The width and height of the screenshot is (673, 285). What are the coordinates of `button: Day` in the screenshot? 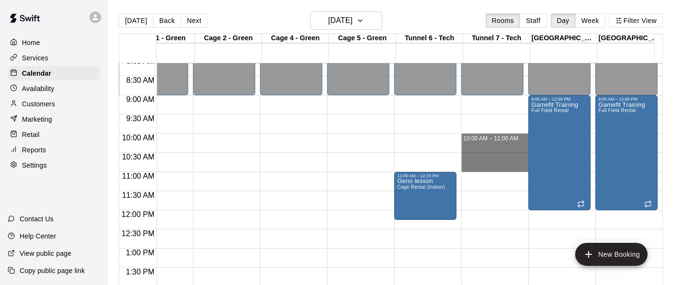 It's located at (563, 21).